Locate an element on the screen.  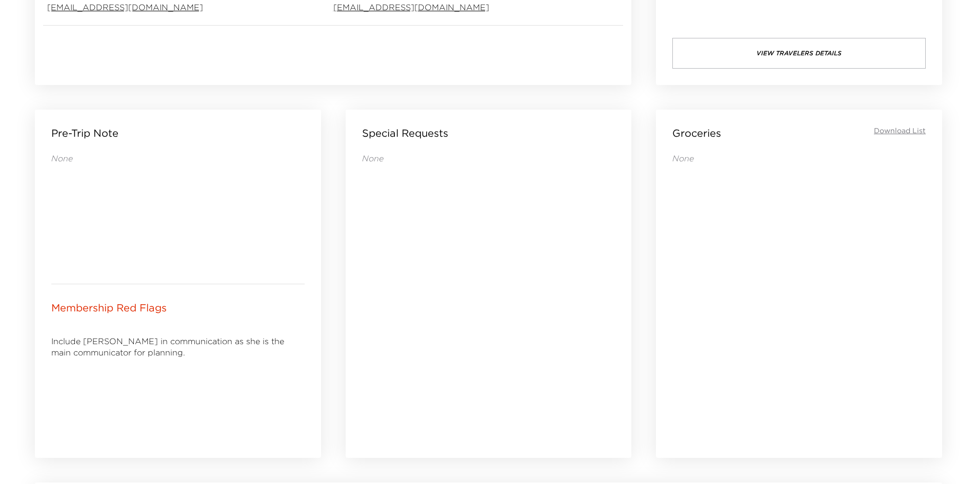
p: Groceries is located at coordinates (696, 133).